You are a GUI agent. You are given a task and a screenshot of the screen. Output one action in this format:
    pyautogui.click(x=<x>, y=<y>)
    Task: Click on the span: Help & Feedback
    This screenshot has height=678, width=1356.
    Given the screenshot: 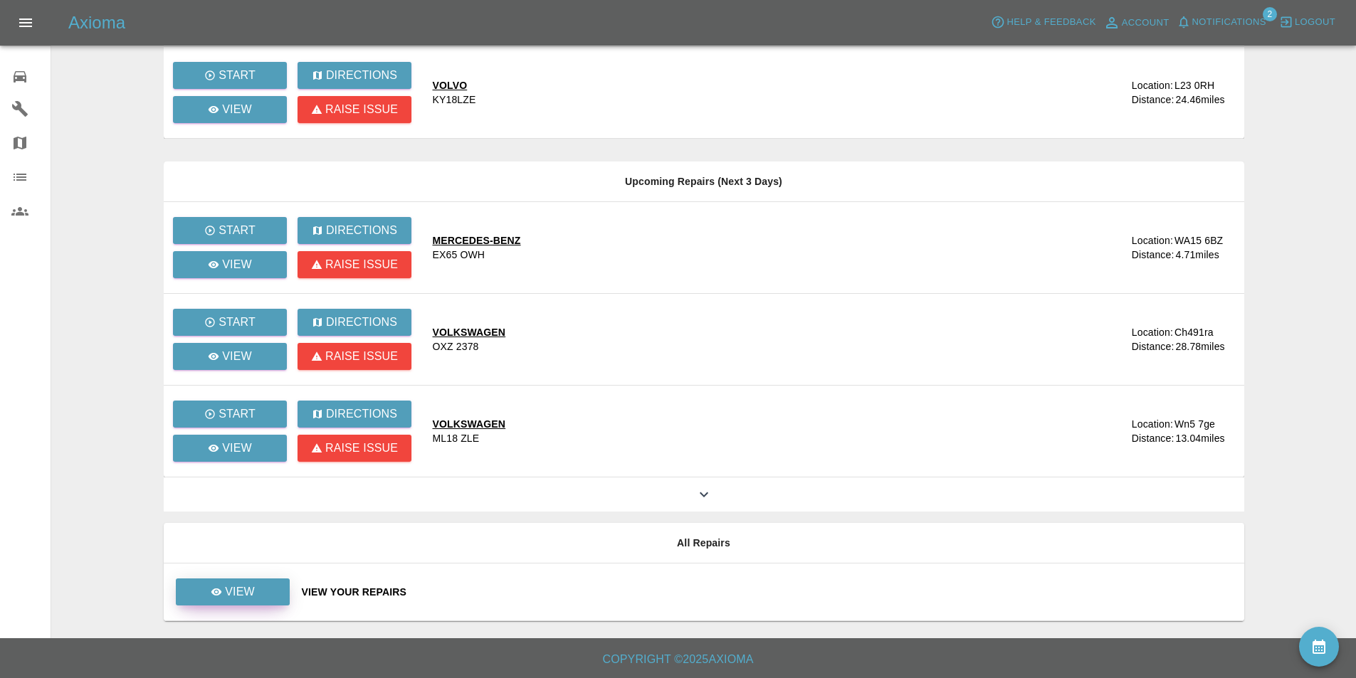 What is the action you would take?
    pyautogui.click(x=1051, y=22)
    